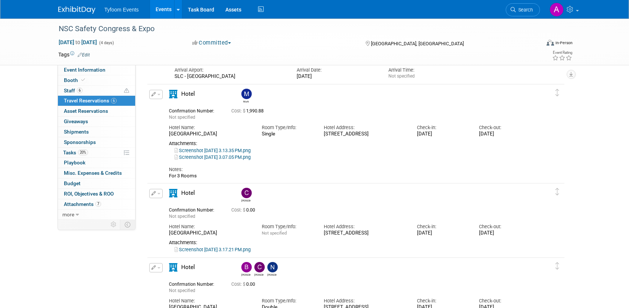  What do you see at coordinates (247, 193) in the screenshot?
I see `img: Chris Walker` at bounding box center [247, 193].